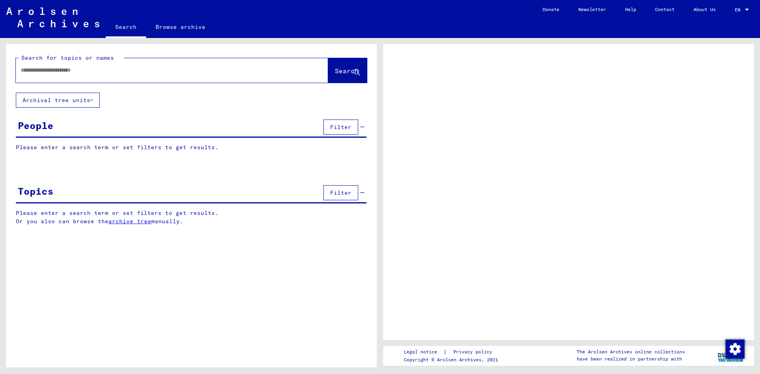  I want to click on button: Archival tree units, so click(58, 100).